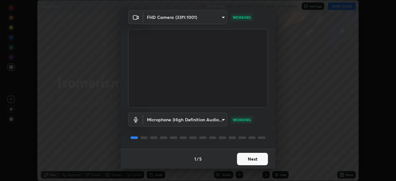 The image size is (396, 181). I want to click on h4: 5, so click(201, 159).